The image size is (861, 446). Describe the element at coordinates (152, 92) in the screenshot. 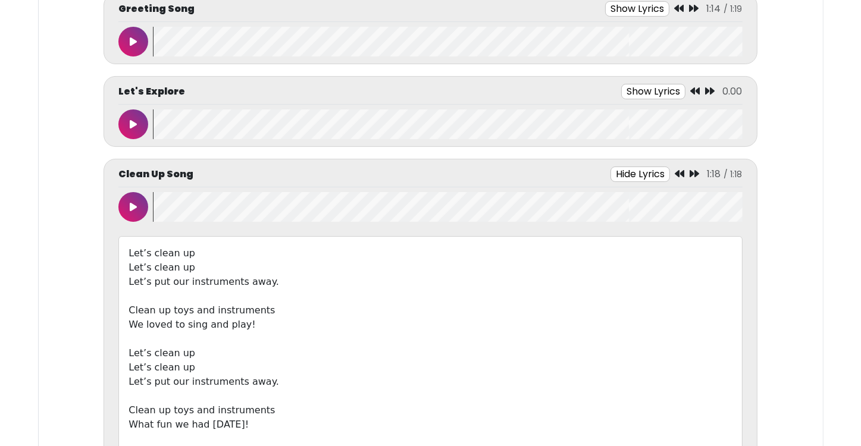

I see `p: Let's Explore` at that location.